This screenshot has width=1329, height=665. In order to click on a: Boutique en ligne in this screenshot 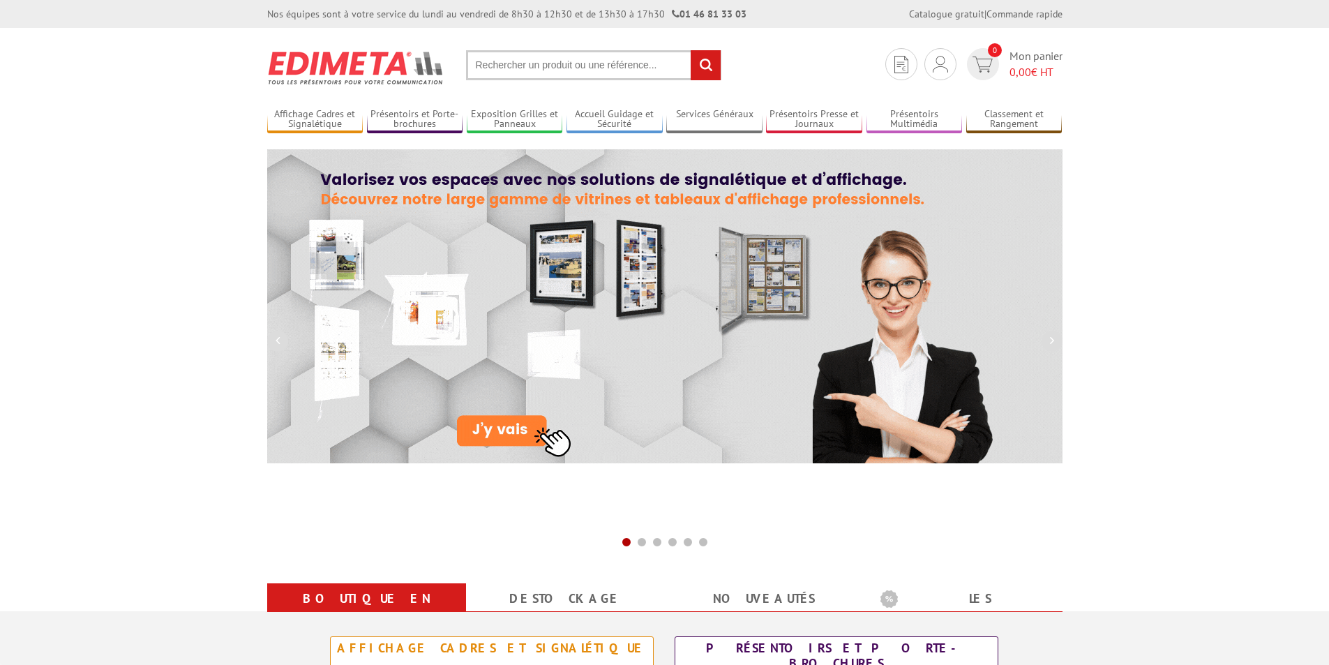, I will do `click(366, 611)`.